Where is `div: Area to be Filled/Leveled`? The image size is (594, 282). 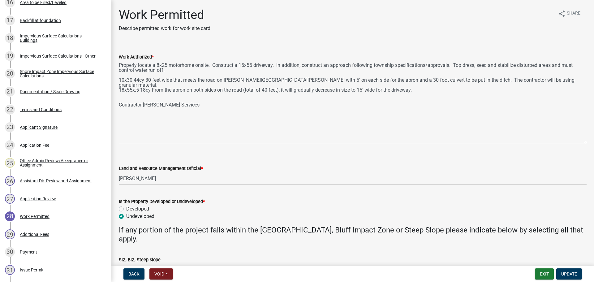
div: Area to be Filled/Leveled is located at coordinates (43, 2).